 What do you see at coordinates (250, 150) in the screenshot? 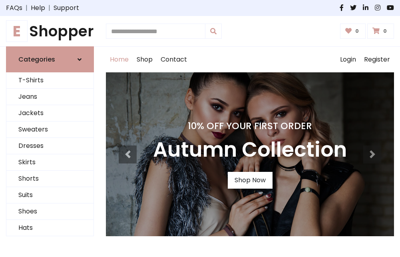
I see `h3: Autumn Collection` at bounding box center [250, 150].